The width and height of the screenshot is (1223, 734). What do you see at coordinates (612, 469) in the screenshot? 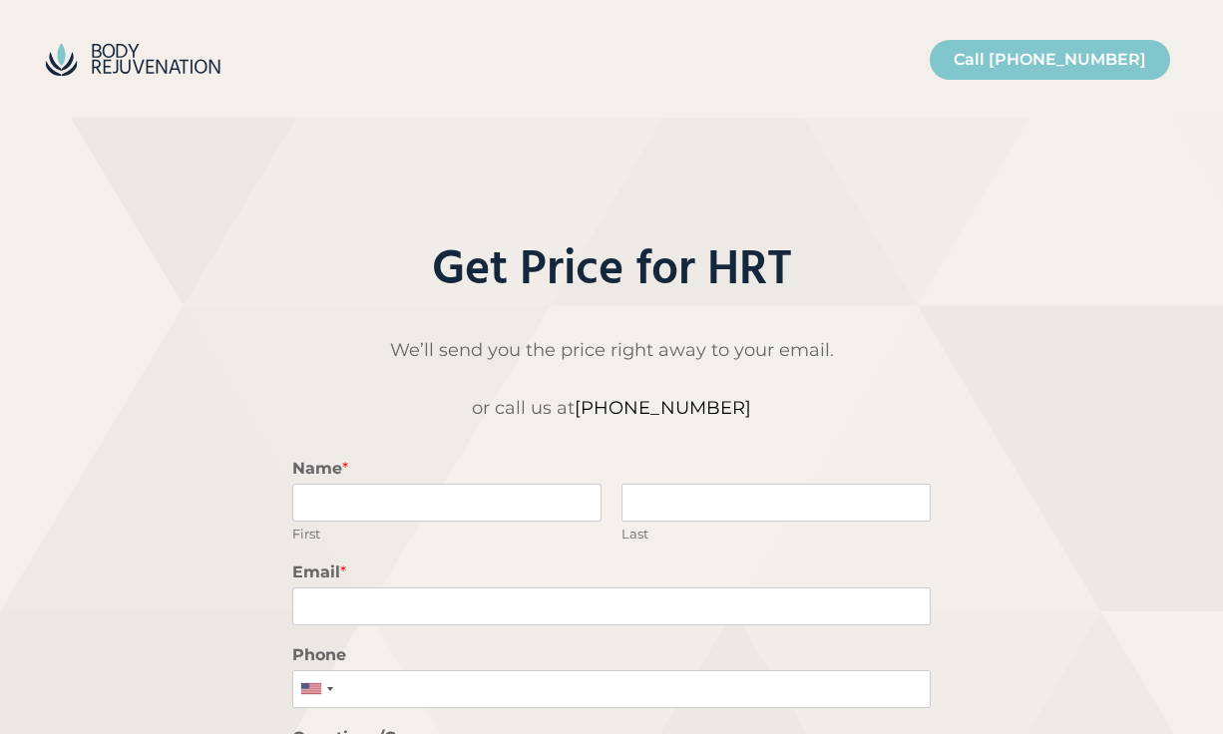
I see `label: Name` at bounding box center [612, 469].